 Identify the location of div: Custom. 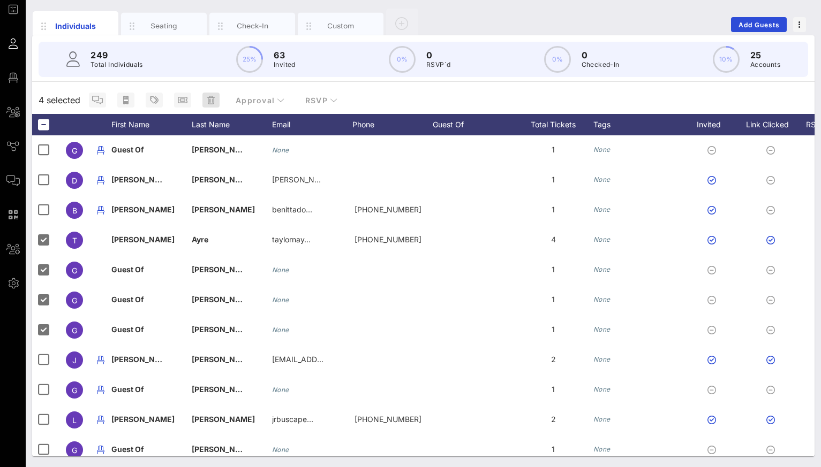
(341, 26).